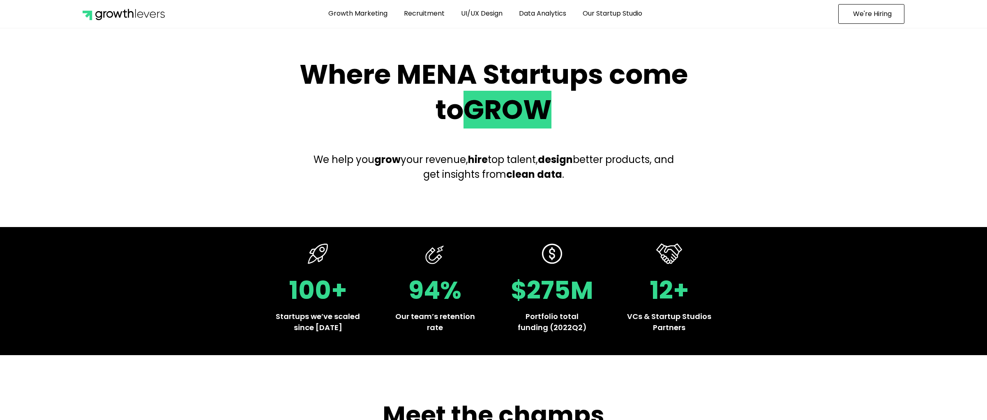  I want to click on h2: 12+, so click(669, 290).